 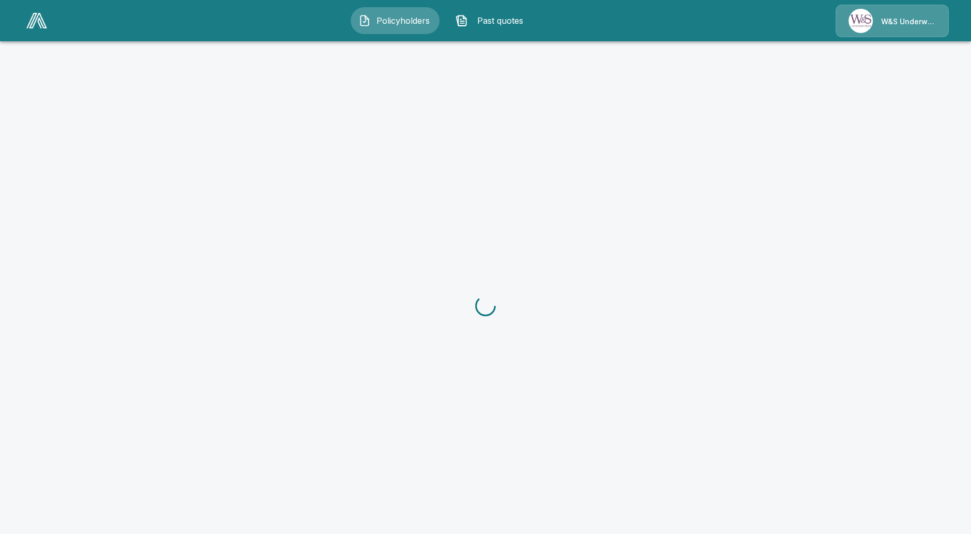 What do you see at coordinates (403, 21) in the screenshot?
I see `span: Policyholders` at bounding box center [403, 21].